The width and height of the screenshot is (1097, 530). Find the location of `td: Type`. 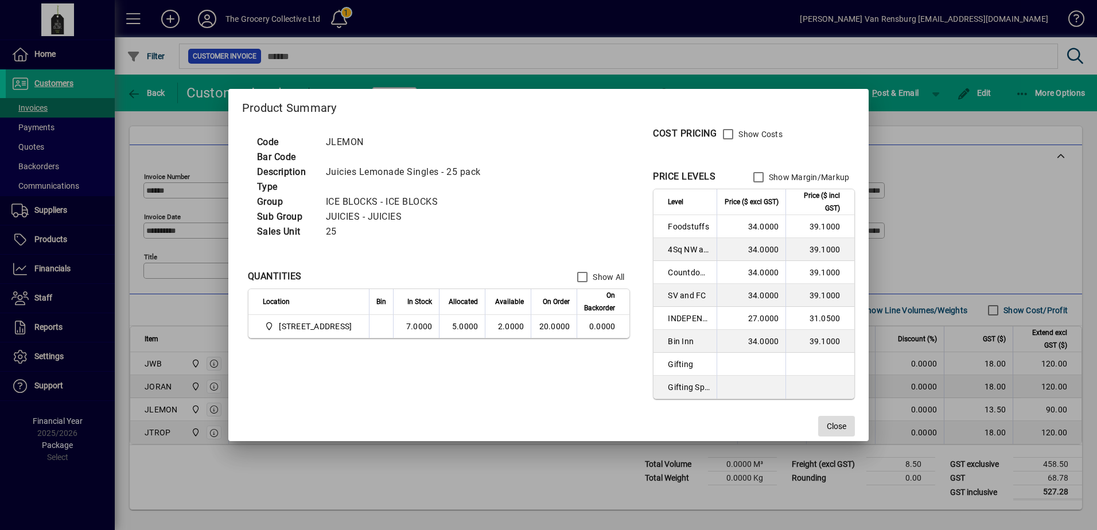

td: Type is located at coordinates (286, 187).